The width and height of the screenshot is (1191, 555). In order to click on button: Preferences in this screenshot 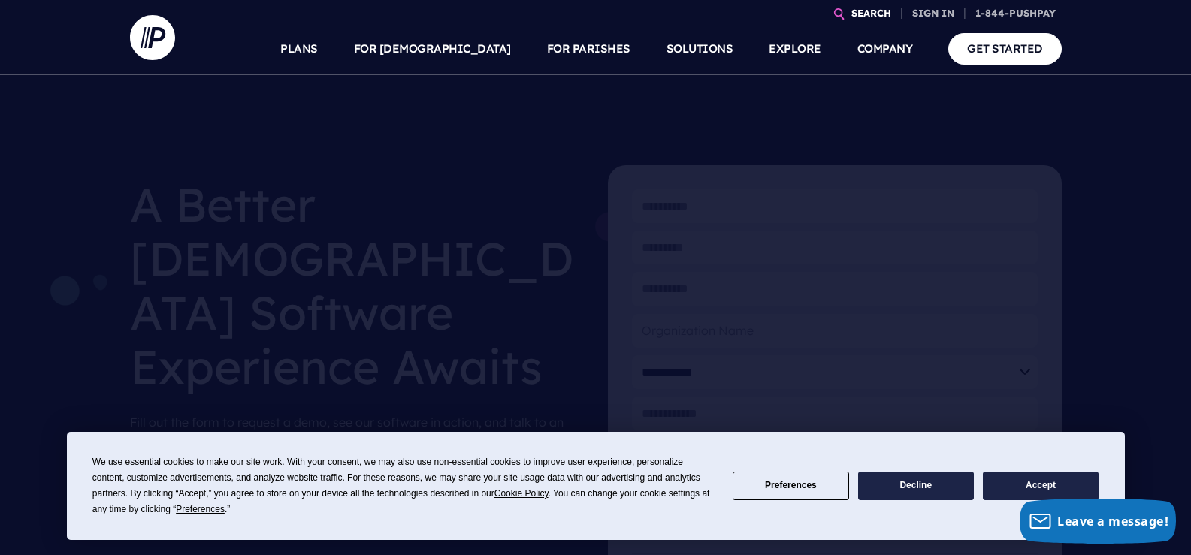, I will do `click(791, 486)`.